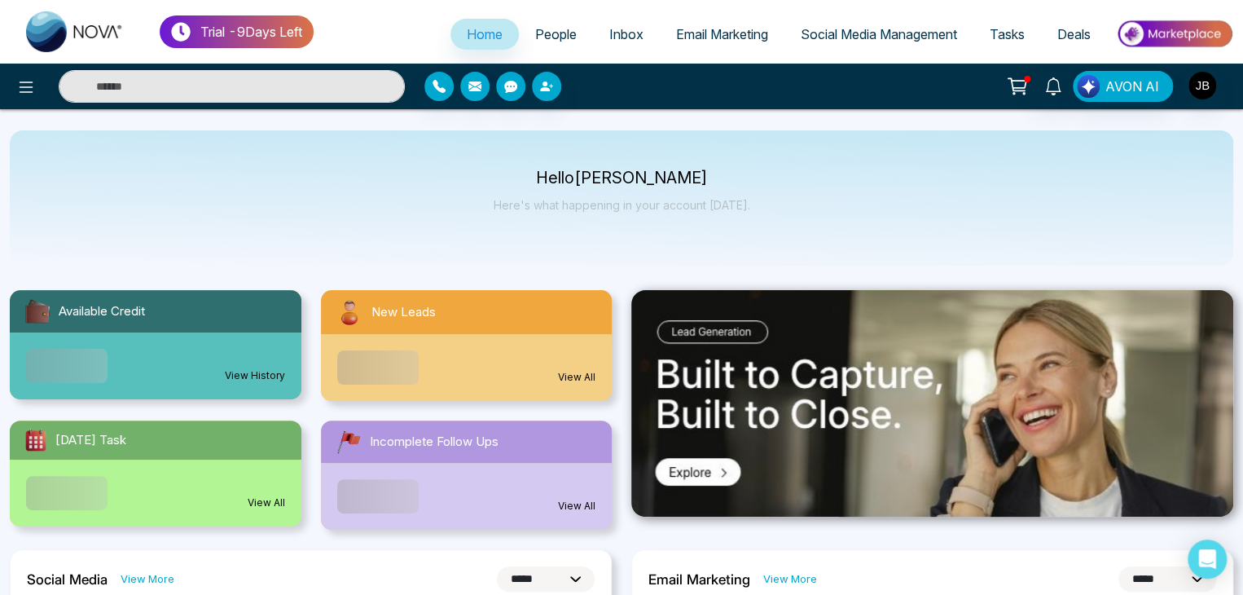  Describe the element at coordinates (37, 311) in the screenshot. I see `img: availableCredit.svg` at that location.